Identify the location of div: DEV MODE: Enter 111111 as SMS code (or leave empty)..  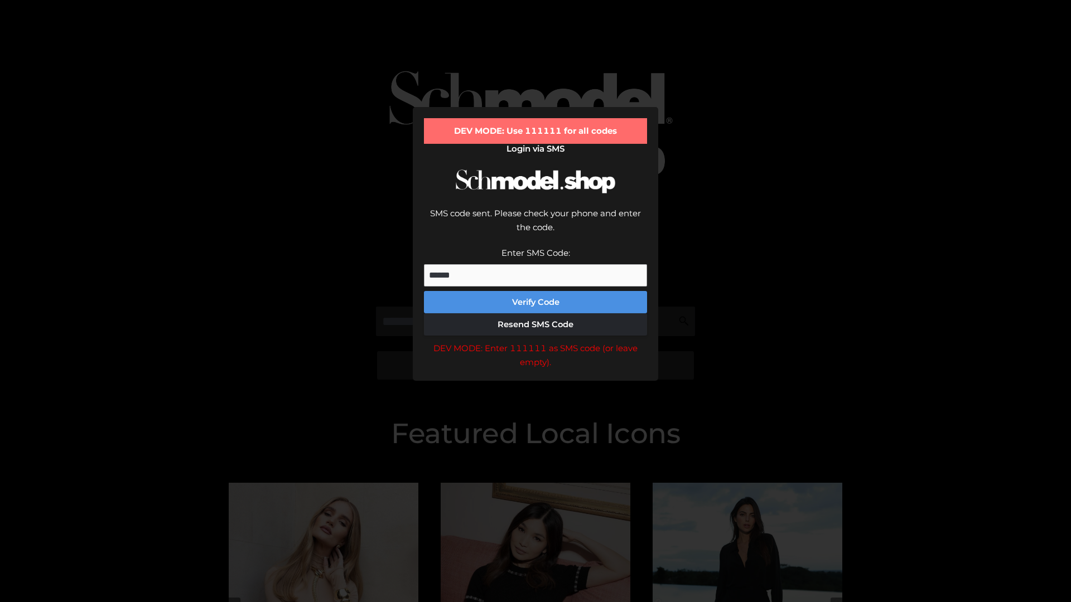
(535, 355).